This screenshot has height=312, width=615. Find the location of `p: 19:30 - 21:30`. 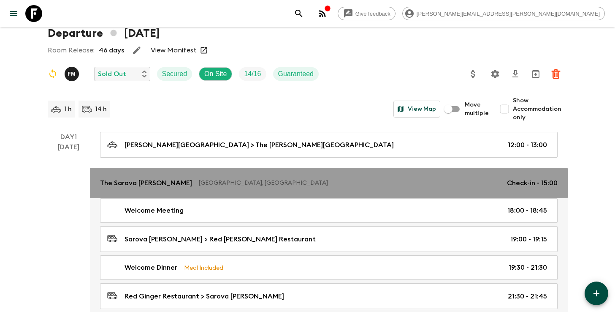

p: 19:30 - 21:30 is located at coordinates (528, 267).